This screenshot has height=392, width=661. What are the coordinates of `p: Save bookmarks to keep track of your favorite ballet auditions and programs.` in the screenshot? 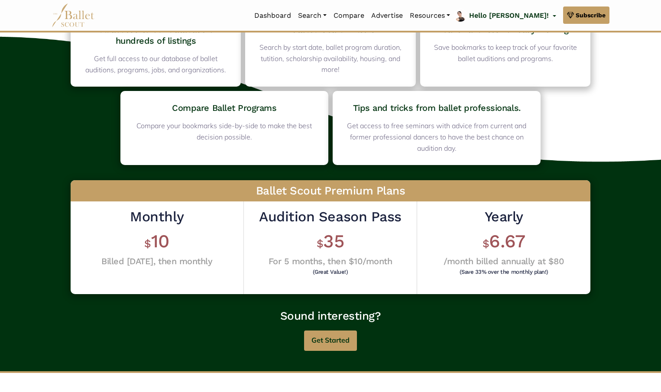 It's located at (505, 53).